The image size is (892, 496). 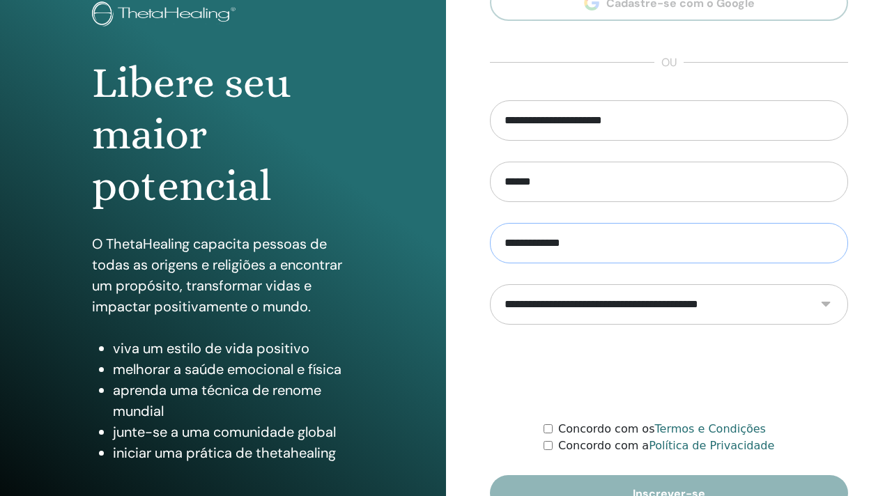 What do you see at coordinates (191, 134) in the screenshot?
I see `font: Libere seu maior potencial` at bounding box center [191, 134].